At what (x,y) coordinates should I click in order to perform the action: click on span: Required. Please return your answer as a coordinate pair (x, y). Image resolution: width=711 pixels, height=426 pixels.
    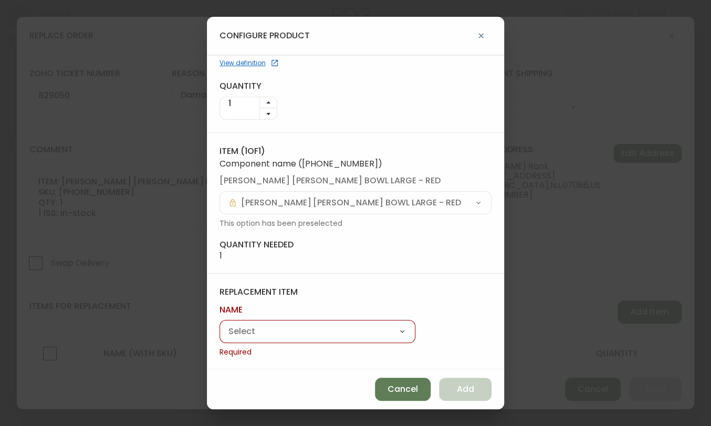
    Looking at the image, I should click on (317, 352).